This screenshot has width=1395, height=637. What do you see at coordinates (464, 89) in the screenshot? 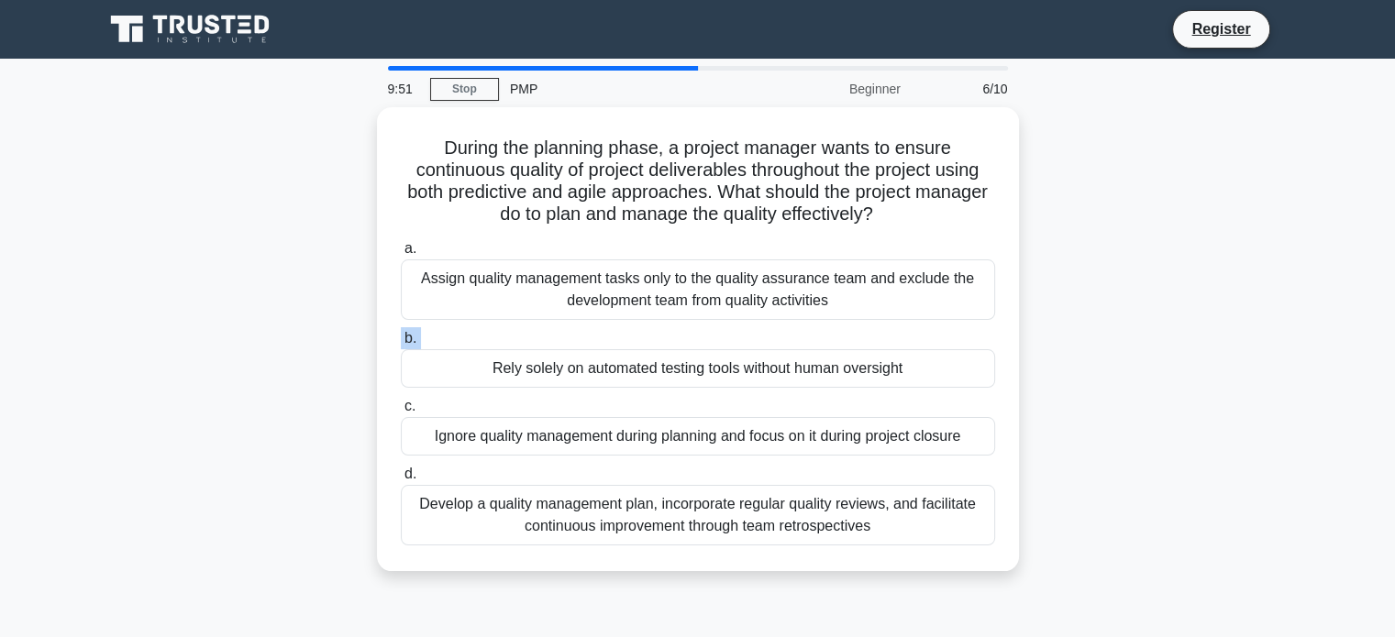
I see `a: Stop` at bounding box center [464, 89].